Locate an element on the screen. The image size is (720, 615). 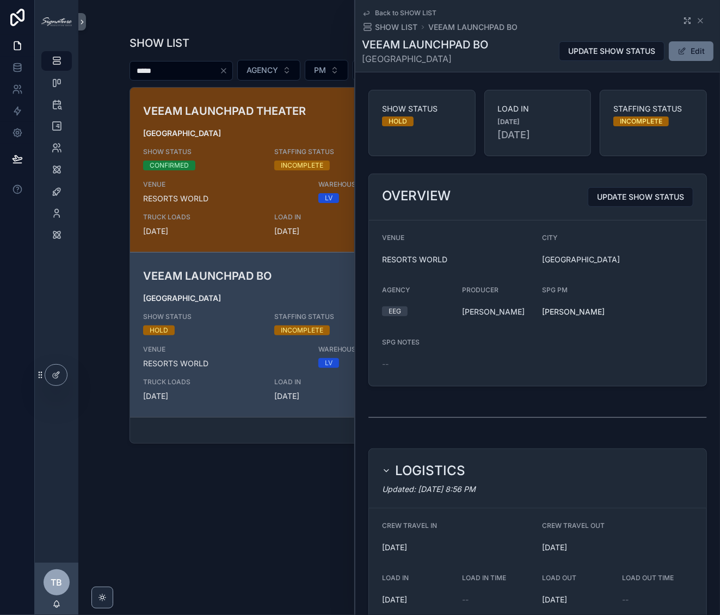
span: LOAD OUT is located at coordinates (559, 578).